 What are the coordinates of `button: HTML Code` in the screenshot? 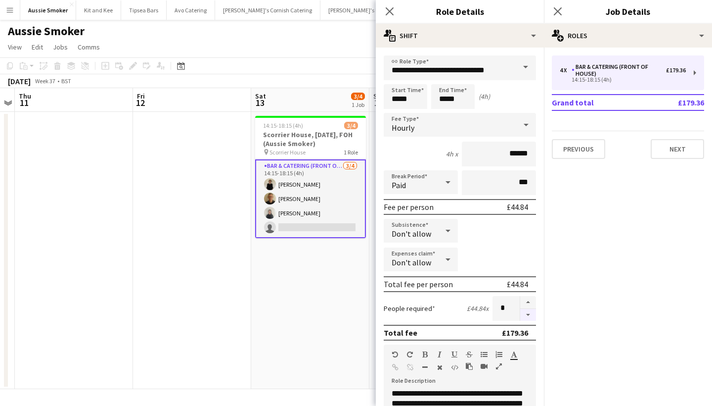 It's located at (455, 367).